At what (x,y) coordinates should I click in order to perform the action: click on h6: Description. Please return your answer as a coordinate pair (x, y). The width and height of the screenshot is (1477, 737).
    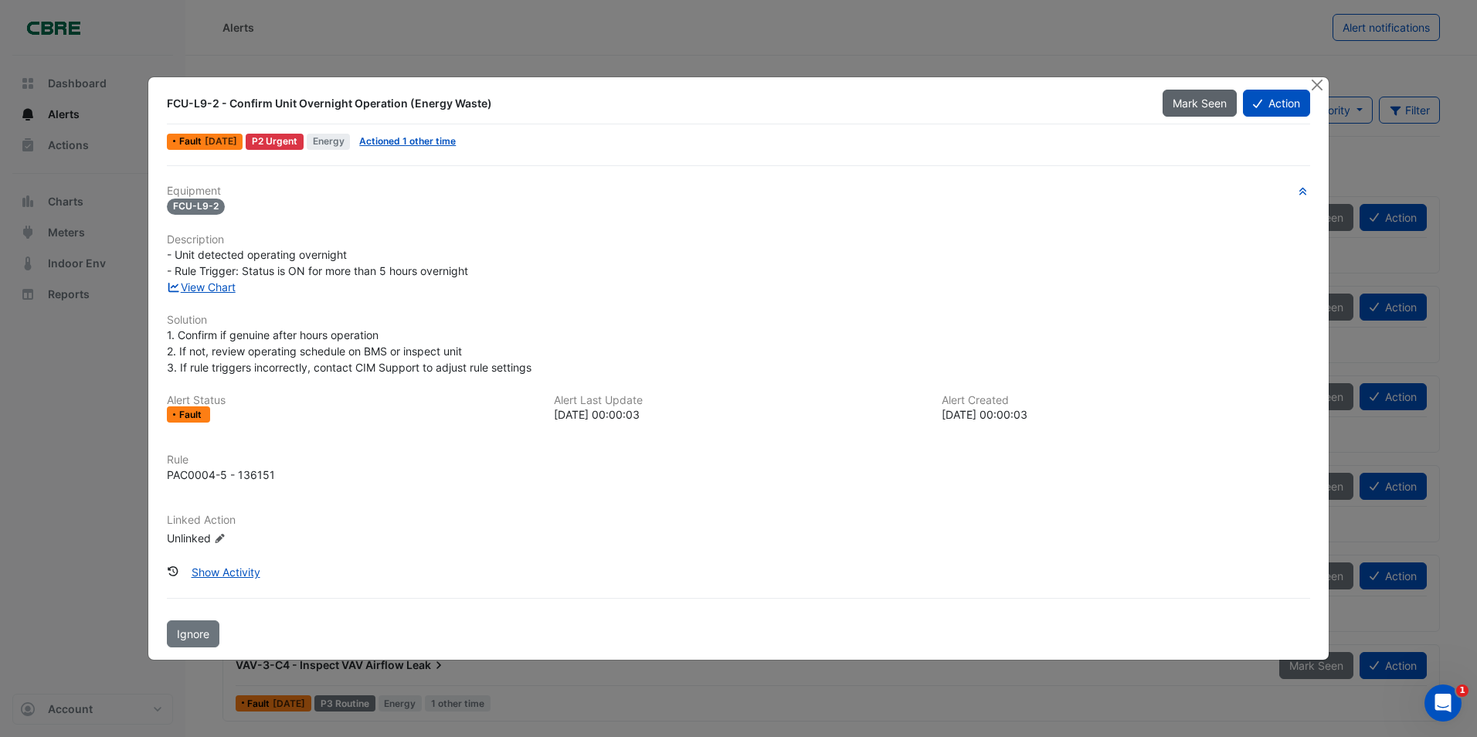
    Looking at the image, I should click on (739, 239).